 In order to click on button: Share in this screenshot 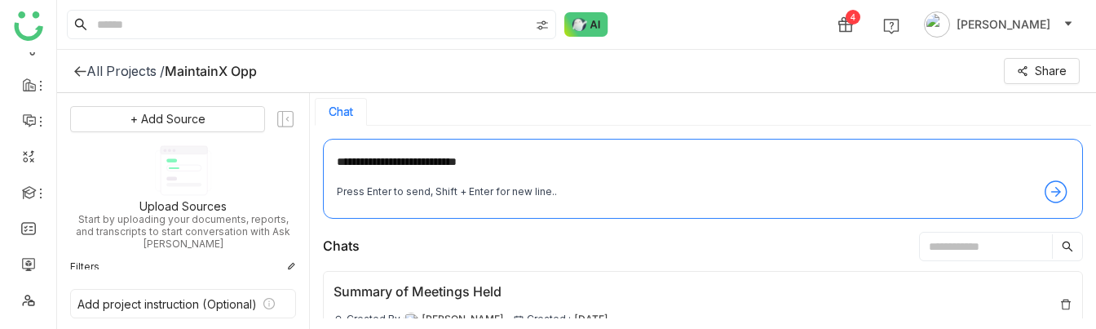, I will do `click(1042, 71)`.